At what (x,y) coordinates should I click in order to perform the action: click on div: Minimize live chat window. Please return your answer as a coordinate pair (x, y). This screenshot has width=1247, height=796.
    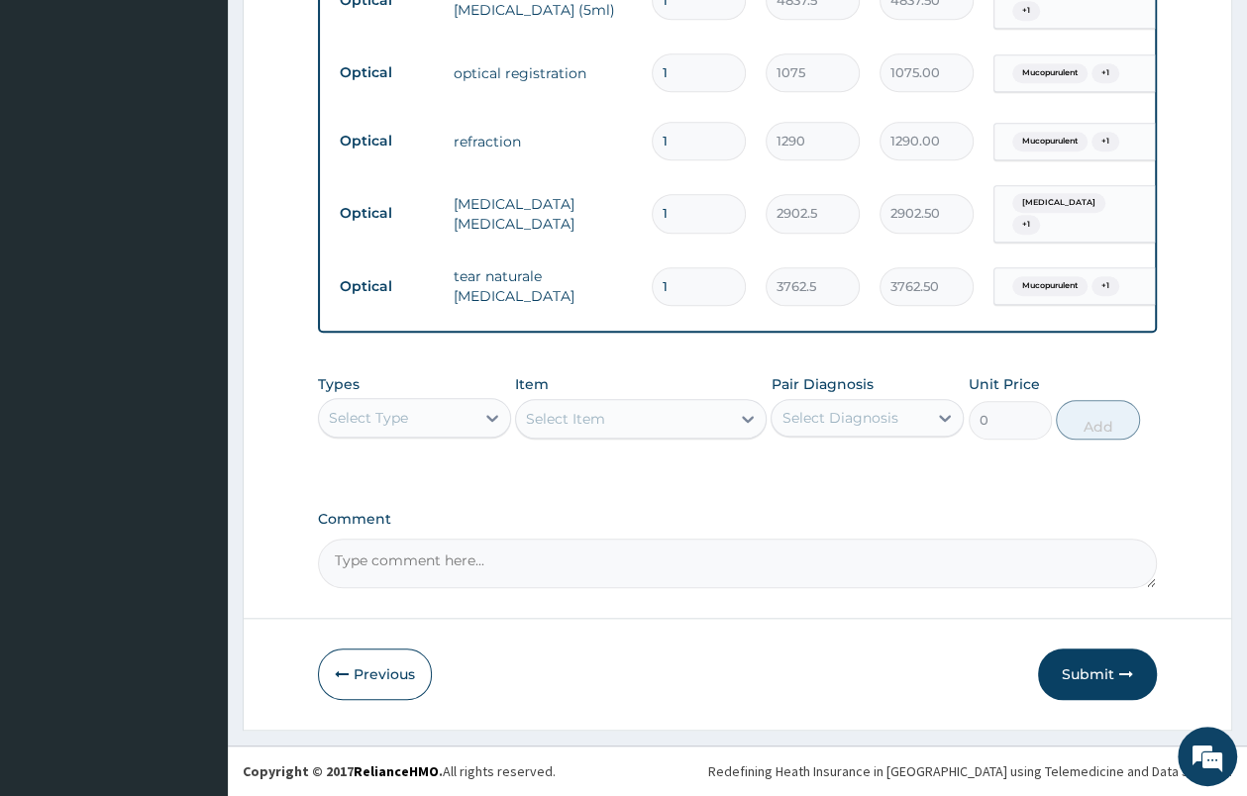
    Looking at the image, I should click on (349, 34).